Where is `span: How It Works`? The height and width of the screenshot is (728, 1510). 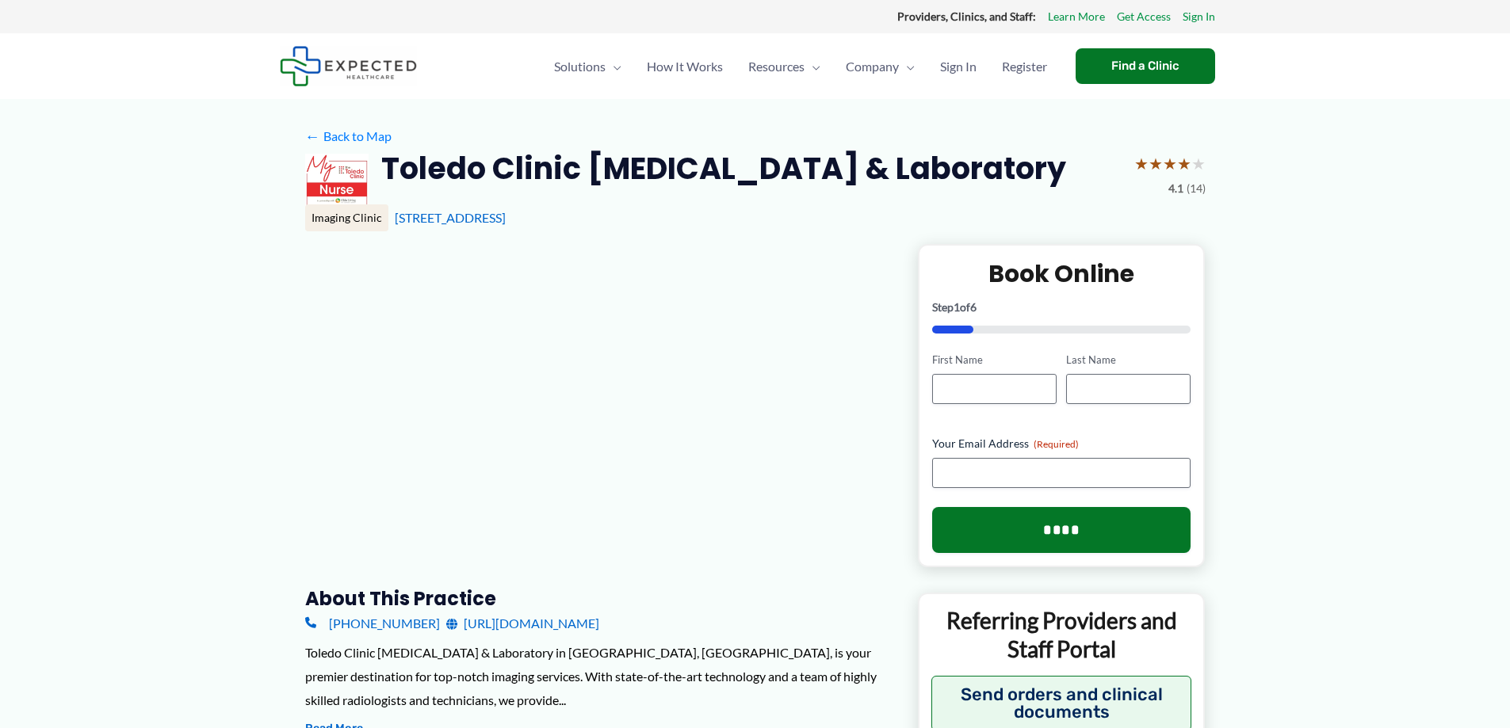
span: How It Works is located at coordinates (685, 67).